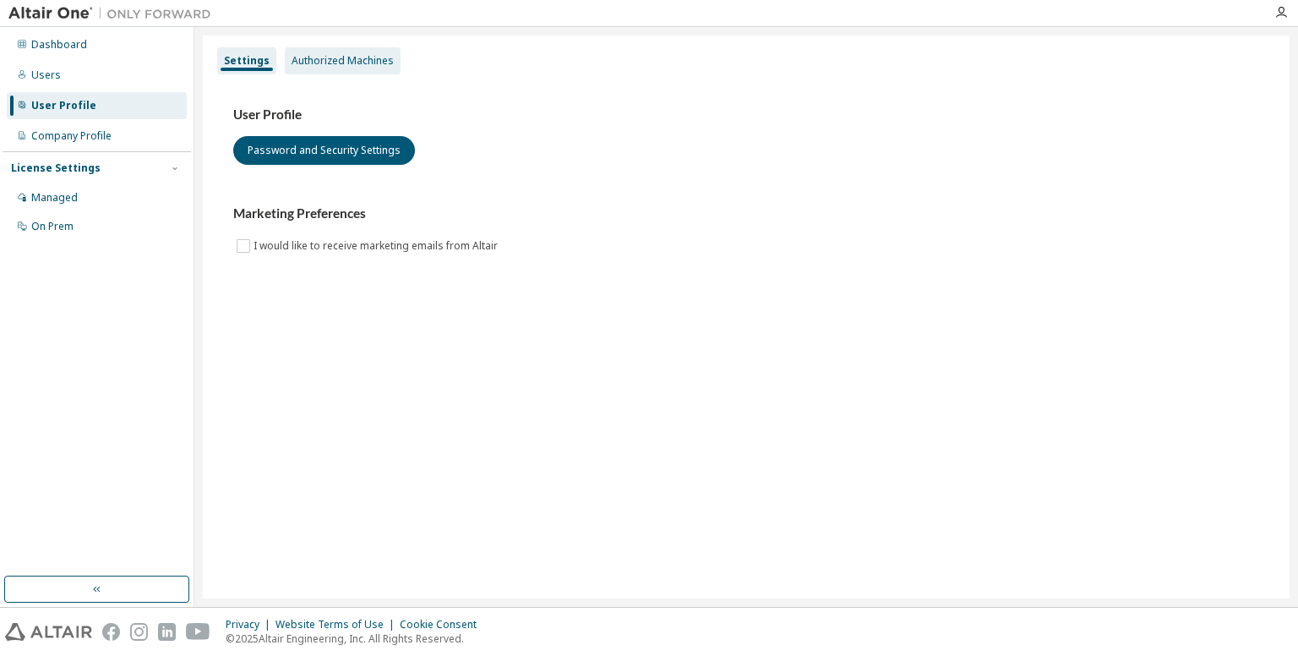 The image size is (1298, 656). Describe the element at coordinates (71, 136) in the screenshot. I see `div: Company Profile` at that location.